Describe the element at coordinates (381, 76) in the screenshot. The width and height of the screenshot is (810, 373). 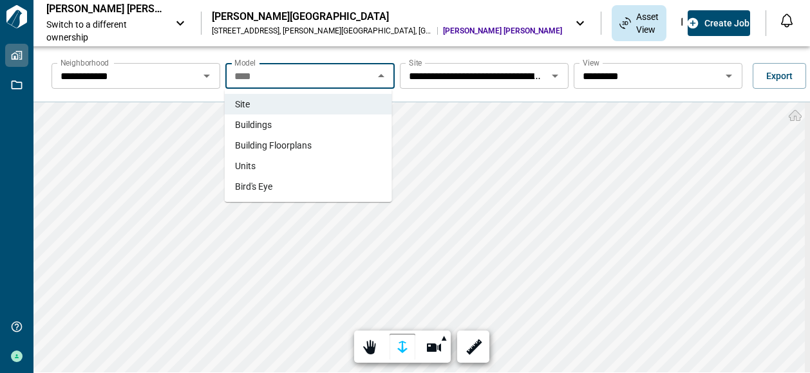
I see `button: Close` at that location.